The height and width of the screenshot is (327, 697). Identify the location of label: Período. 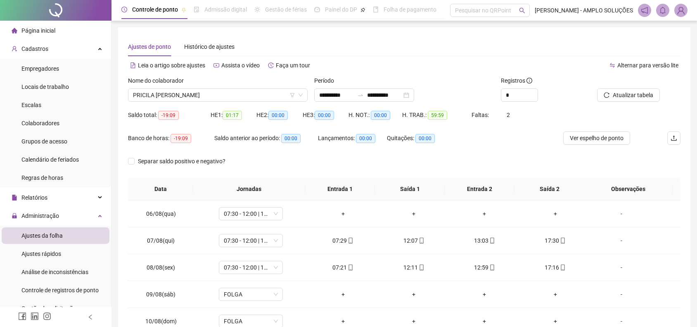
(327, 81).